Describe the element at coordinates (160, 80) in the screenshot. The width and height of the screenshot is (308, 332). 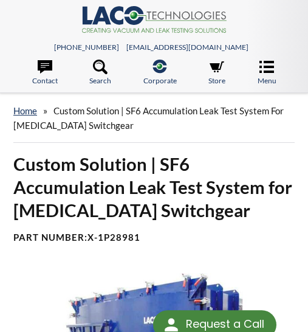
I see `span: Corporate` at that location.